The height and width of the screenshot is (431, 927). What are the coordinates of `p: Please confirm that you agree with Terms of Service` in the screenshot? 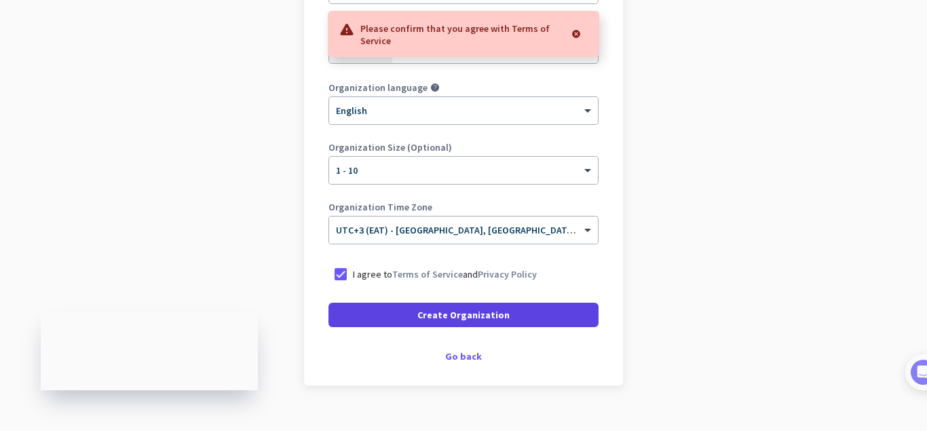 It's located at (461, 34).